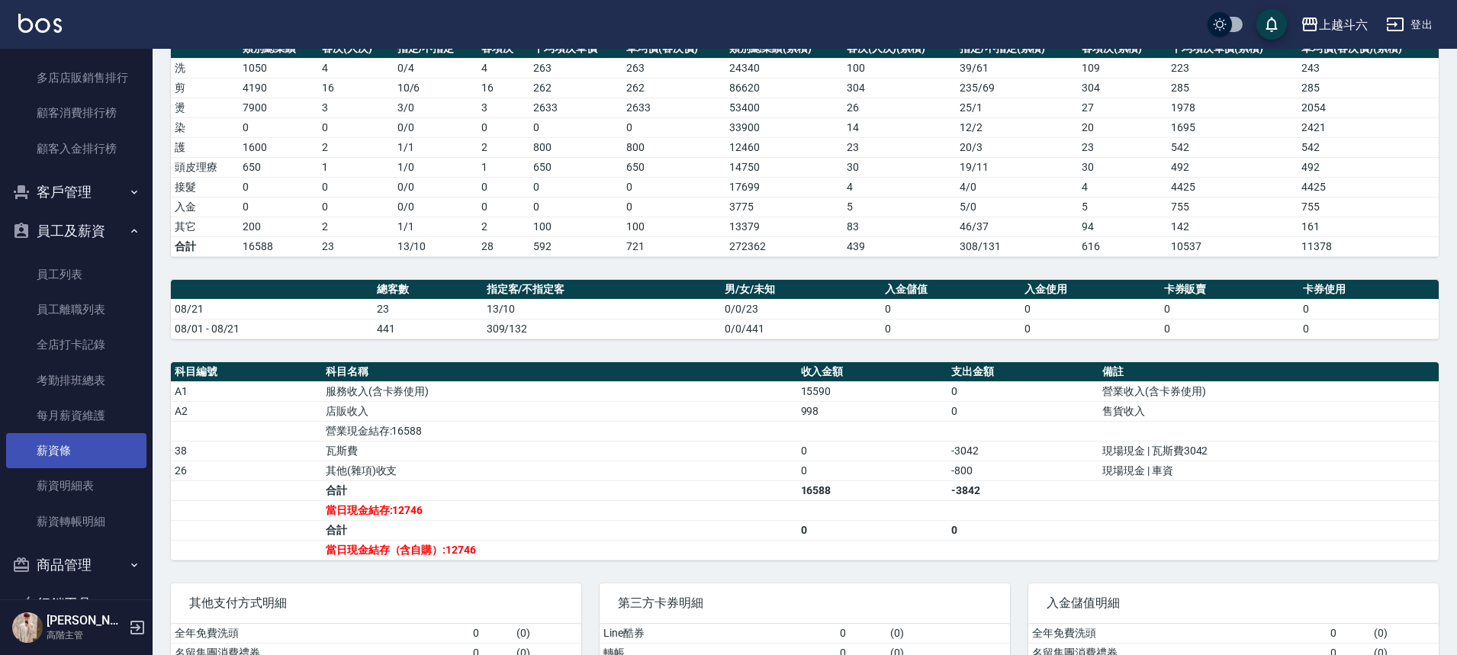 Image resolution: width=1457 pixels, height=655 pixels. Describe the element at coordinates (504, 167) in the screenshot. I see `td: 1` at that location.